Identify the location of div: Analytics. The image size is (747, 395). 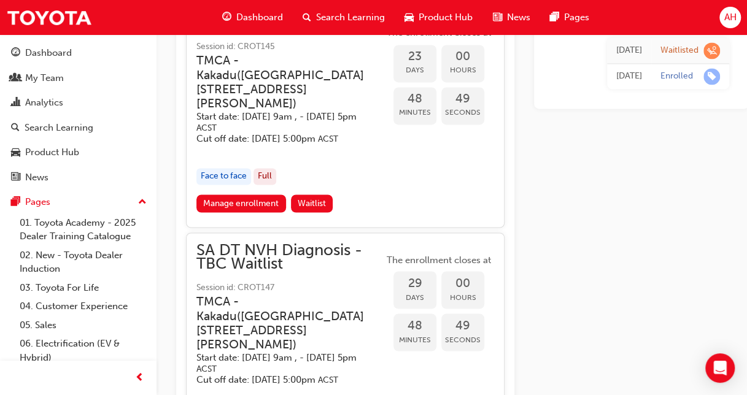
(44, 103).